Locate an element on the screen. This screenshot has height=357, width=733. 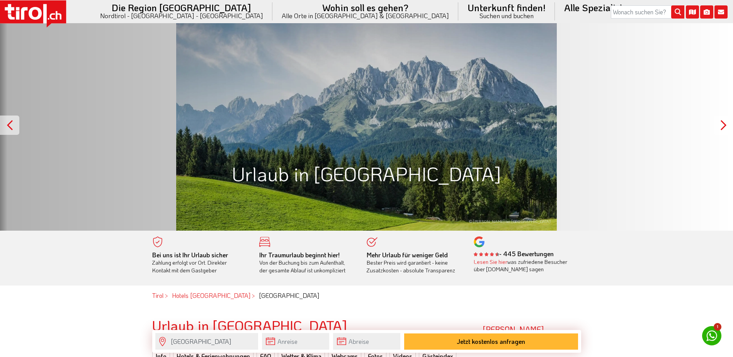
div: Von der Buchung bis zum Aufenthalt, der gesamte Ablauf ist unkompliziert is located at coordinates (307, 263).